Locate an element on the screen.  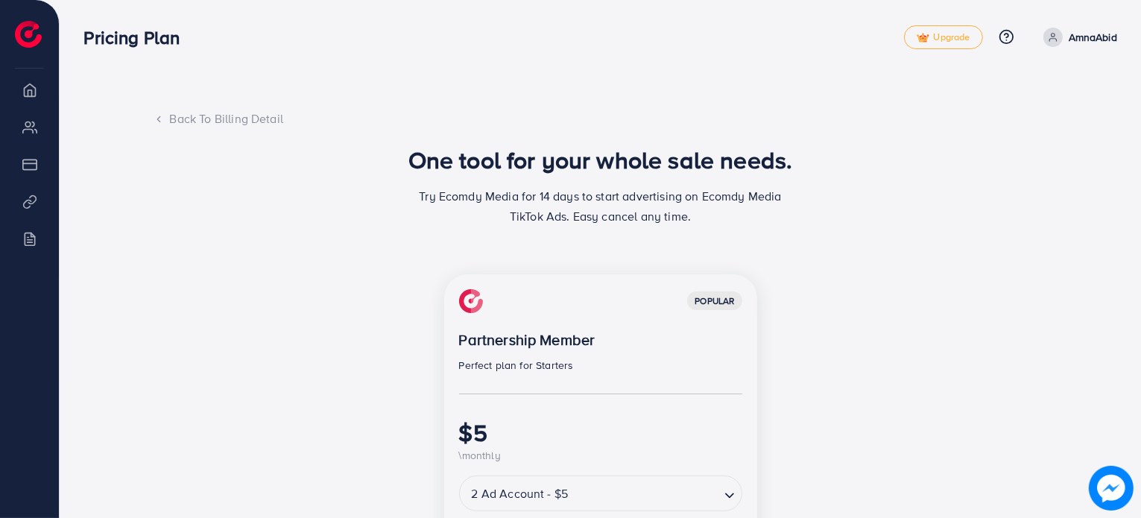
span: \monthly is located at coordinates (480, 456).